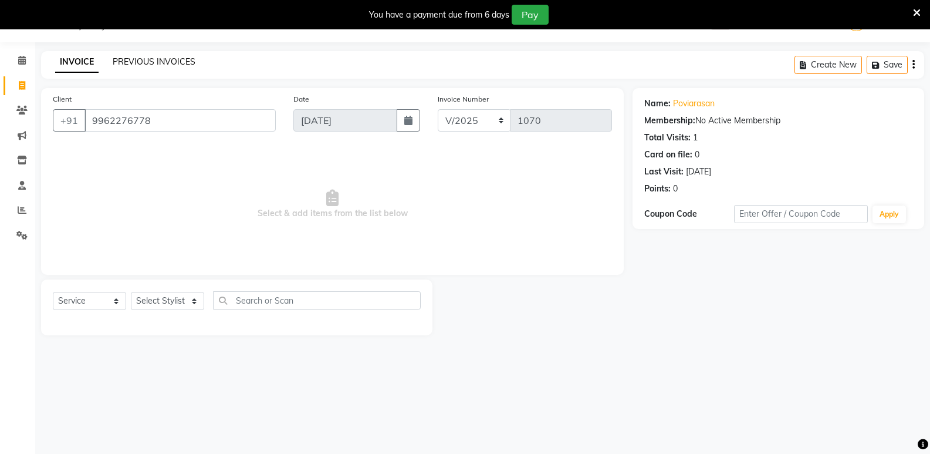 The image size is (930, 454). What do you see at coordinates (668, 154) in the screenshot?
I see `div: Card on file:` at bounding box center [668, 154].